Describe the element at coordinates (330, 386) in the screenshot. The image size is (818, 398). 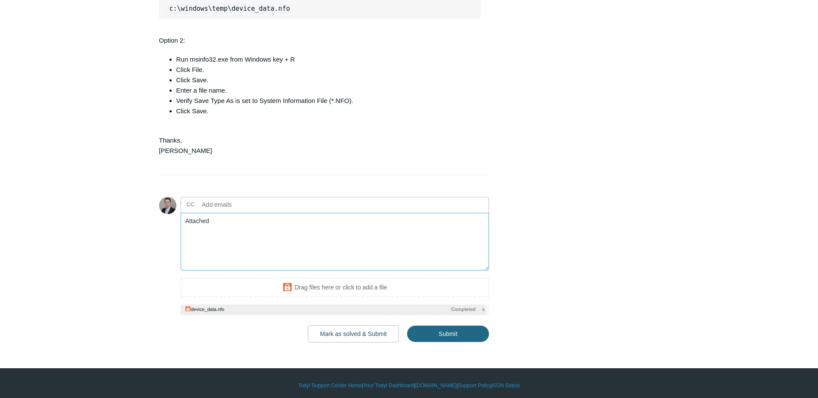
I see `a: Todyl Support Center Home` at that location.